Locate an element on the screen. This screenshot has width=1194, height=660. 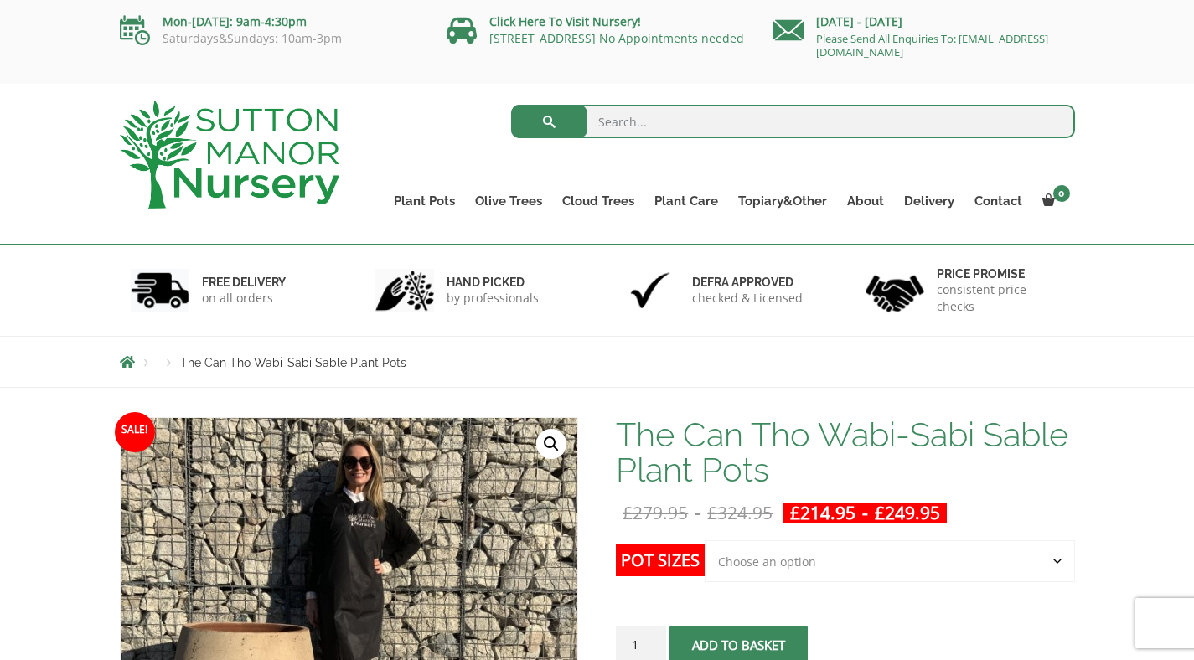
h1: The Can Tho Wabi-Sabi Sable Plant Pots is located at coordinates (844, 452).